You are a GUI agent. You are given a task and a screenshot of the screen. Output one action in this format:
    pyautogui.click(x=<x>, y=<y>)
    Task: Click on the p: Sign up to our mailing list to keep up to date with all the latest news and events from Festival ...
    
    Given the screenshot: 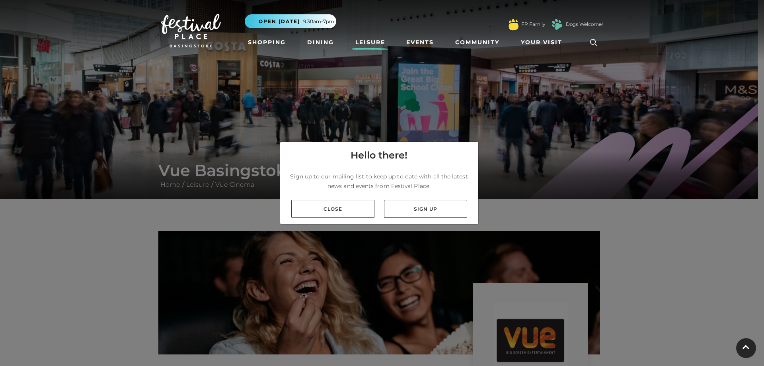 What is the action you would take?
    pyautogui.click(x=379, y=181)
    